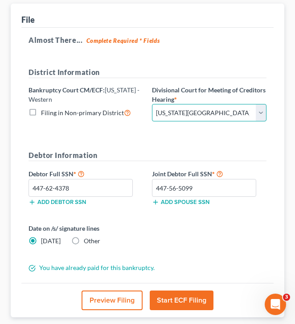  I want to click on span: Other, so click(92, 240).